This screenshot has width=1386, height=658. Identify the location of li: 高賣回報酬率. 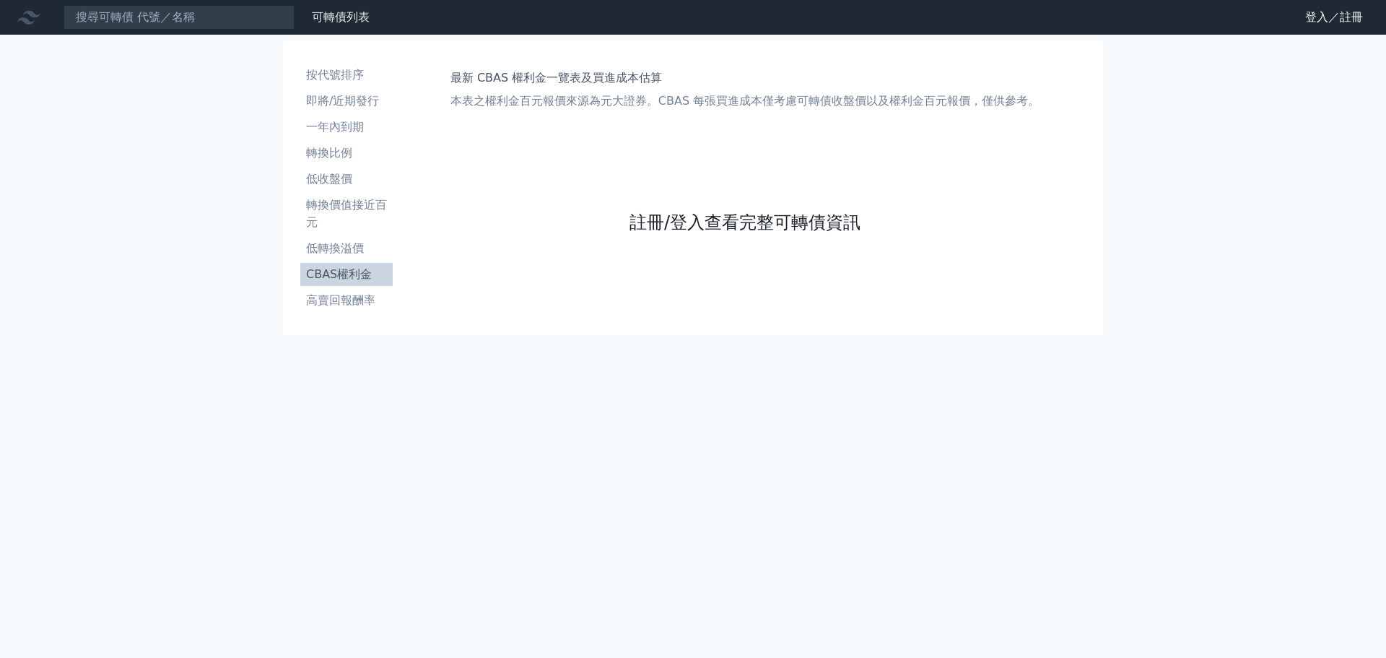
(346, 300).